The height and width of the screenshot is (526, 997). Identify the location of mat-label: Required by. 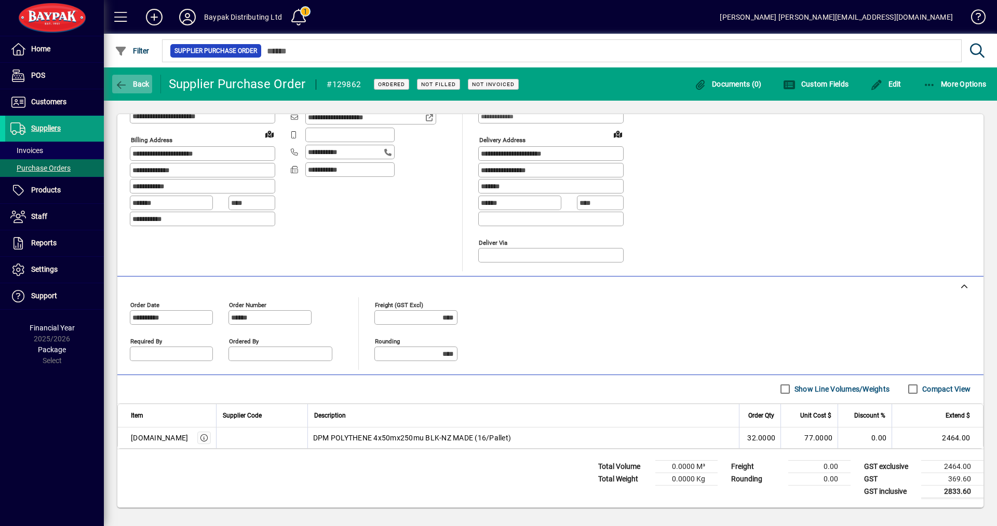
(146, 341).